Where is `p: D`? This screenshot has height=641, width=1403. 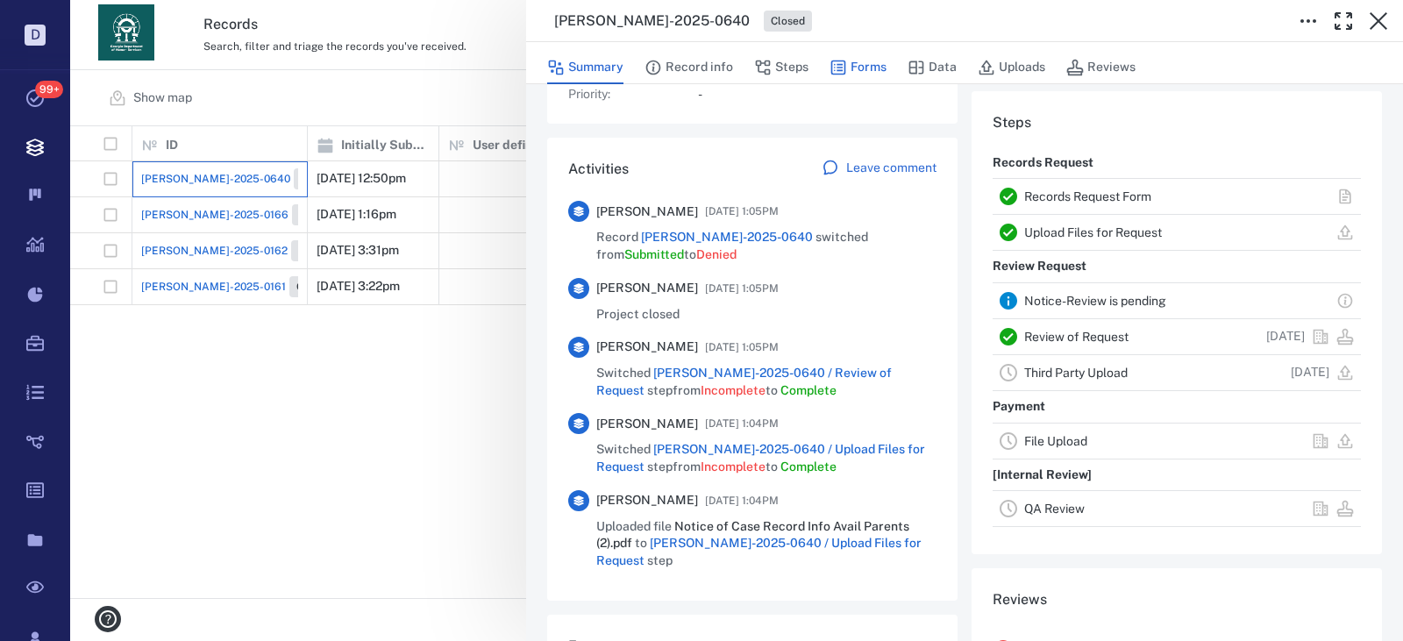
p: D is located at coordinates (35, 35).